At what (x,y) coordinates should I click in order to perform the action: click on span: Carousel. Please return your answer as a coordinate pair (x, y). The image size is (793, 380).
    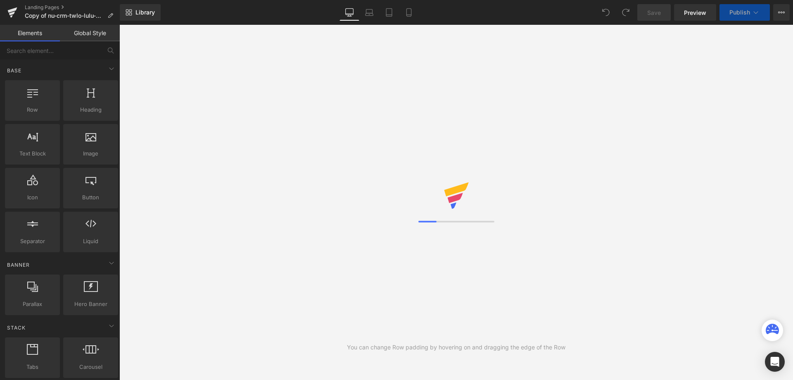
    Looking at the image, I should click on (90, 366).